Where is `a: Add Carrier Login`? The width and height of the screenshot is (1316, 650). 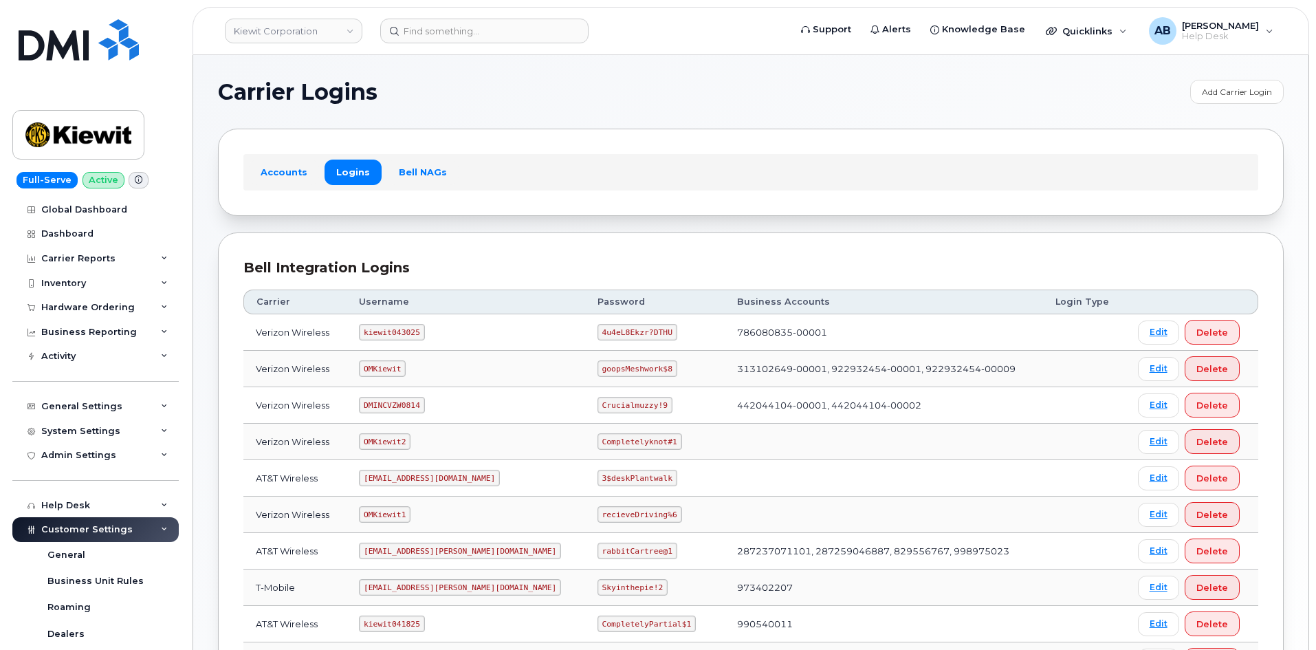 a: Add Carrier Login is located at coordinates (1237, 91).